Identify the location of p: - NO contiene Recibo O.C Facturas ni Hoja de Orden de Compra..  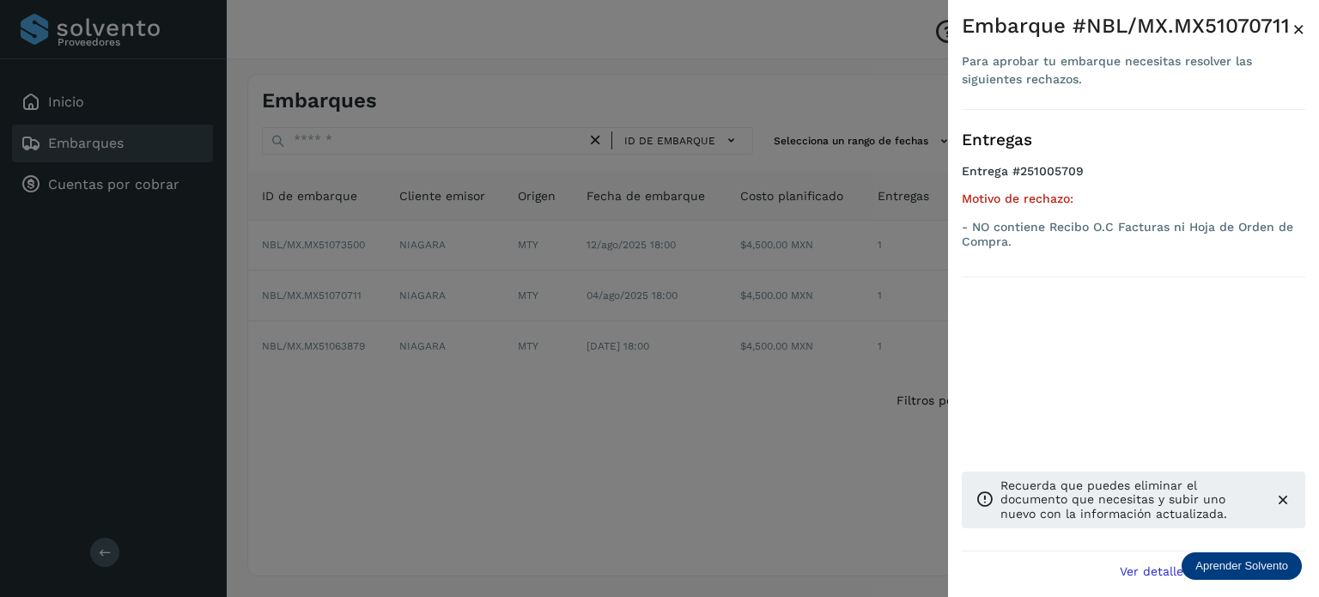
(1134, 234).